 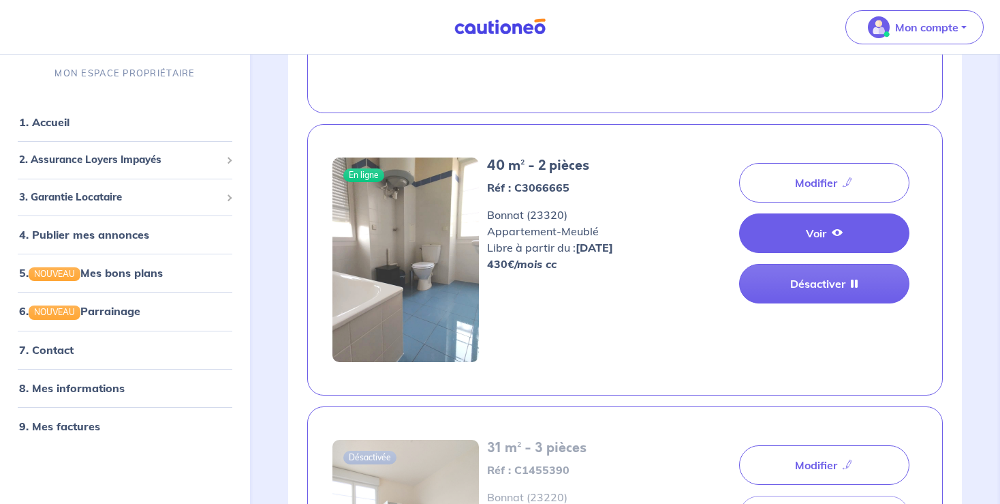 What do you see at coordinates (532, 264) in the screenshot?
I see `em: €/mois cc` at bounding box center [532, 264].